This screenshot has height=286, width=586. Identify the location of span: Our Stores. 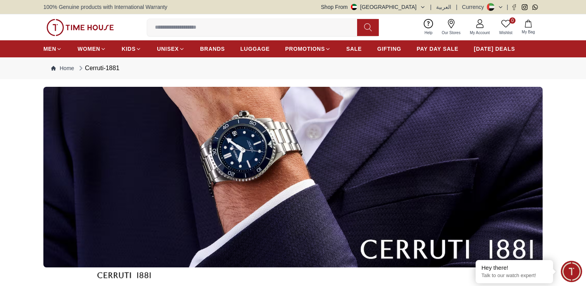
(451, 33).